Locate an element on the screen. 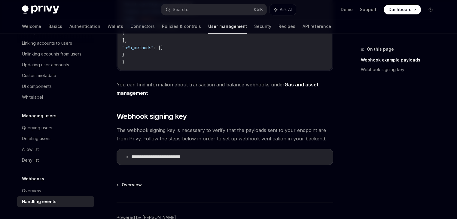  span: On this page is located at coordinates (380, 49).